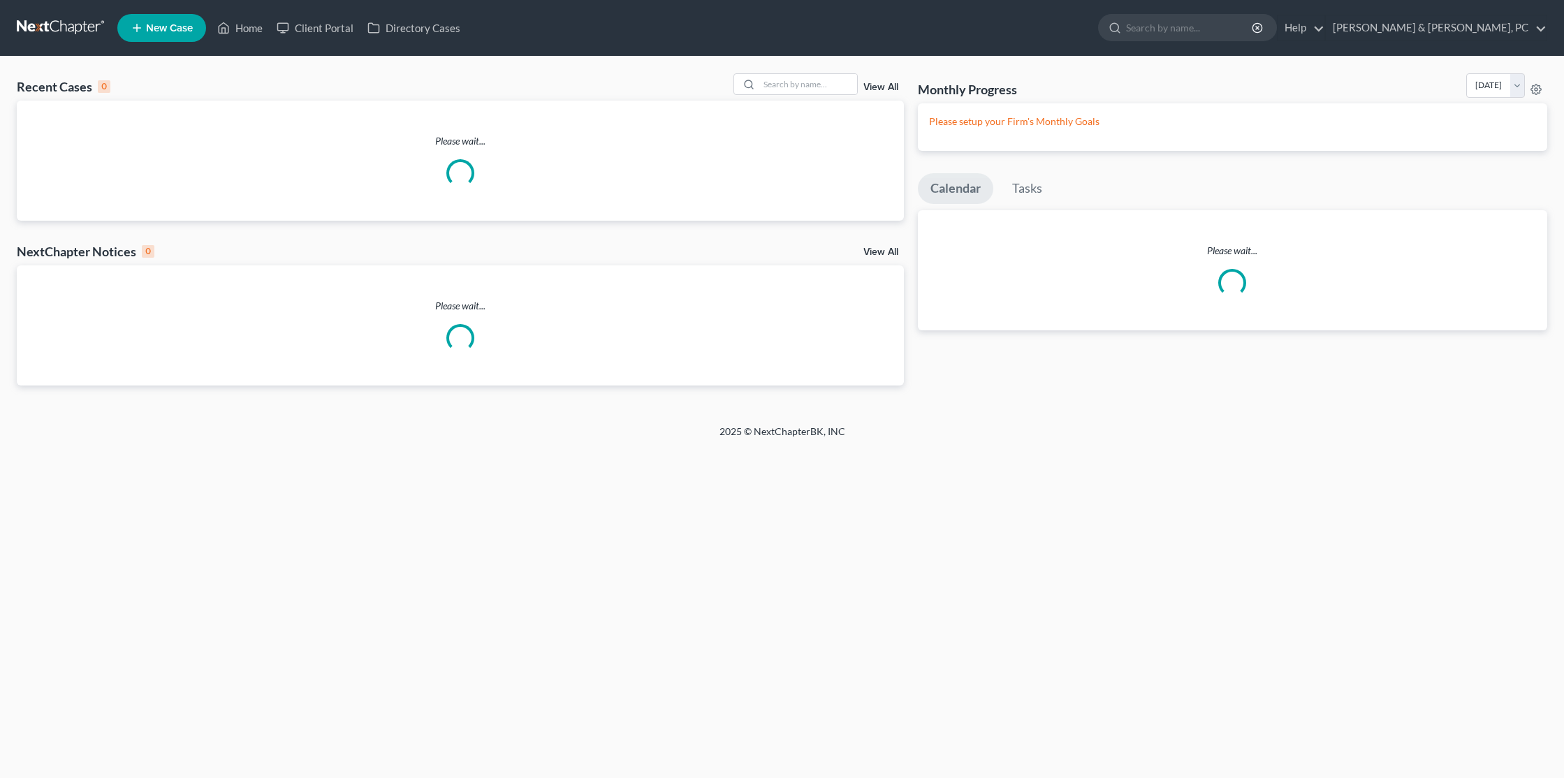 This screenshot has width=1564, height=778. Describe the element at coordinates (1301, 28) in the screenshot. I see `a: Help` at that location.